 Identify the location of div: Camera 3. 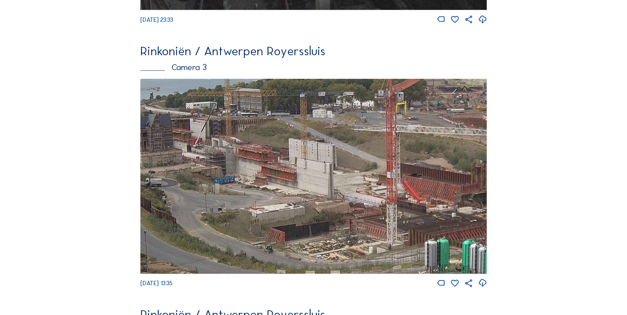
(314, 68).